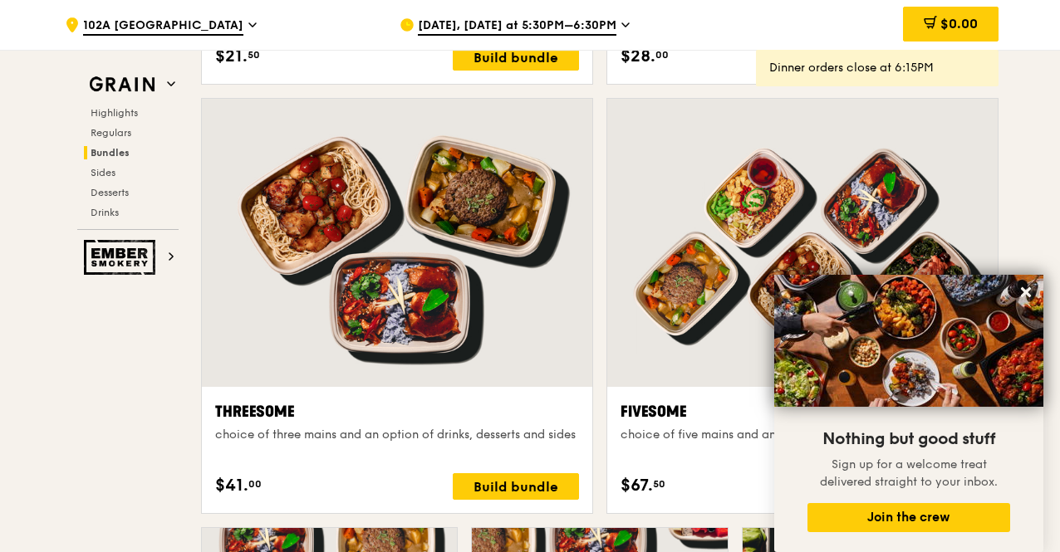 This screenshot has width=1060, height=552. Describe the element at coordinates (110, 133) in the screenshot. I see `span: Regulars` at that location.